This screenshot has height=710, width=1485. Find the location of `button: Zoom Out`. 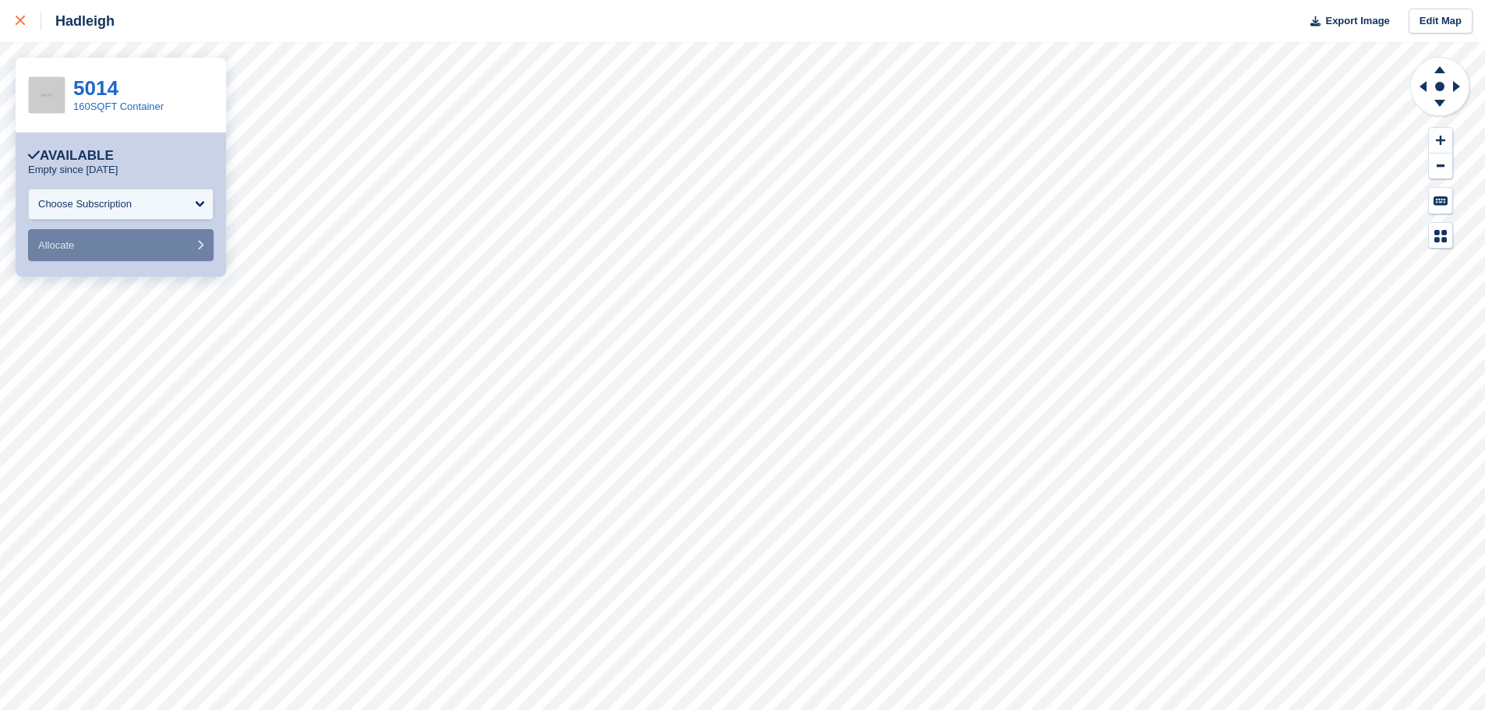

button: Zoom Out is located at coordinates (1441, 166).